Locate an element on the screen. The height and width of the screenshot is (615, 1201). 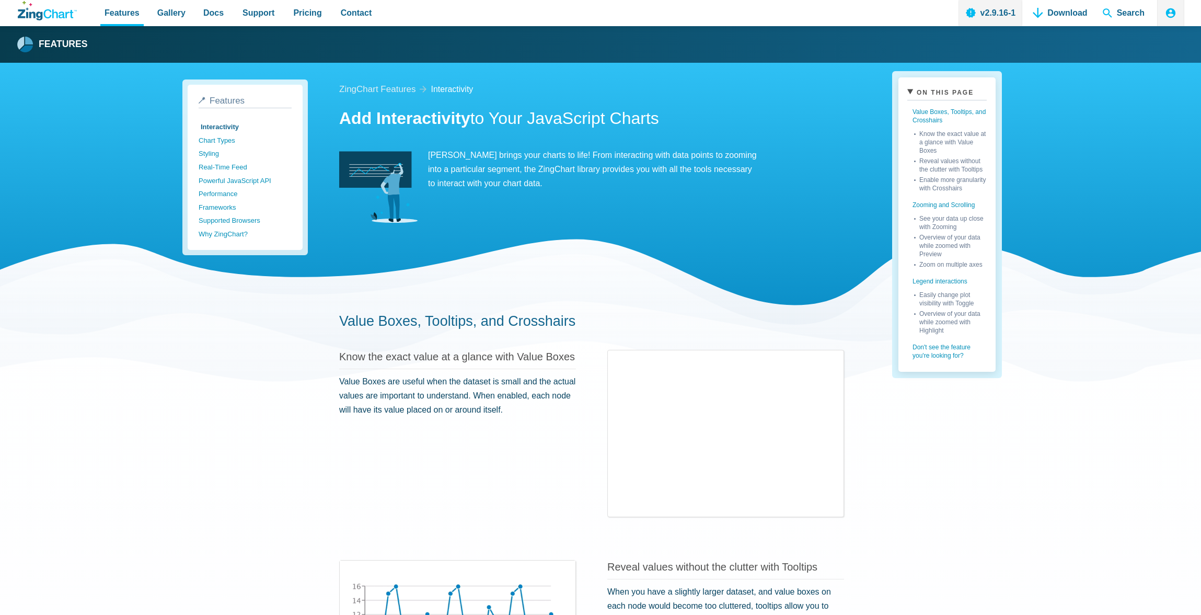
a: ZingChart Logo. Click to return to the homepage is located at coordinates (47, 10).